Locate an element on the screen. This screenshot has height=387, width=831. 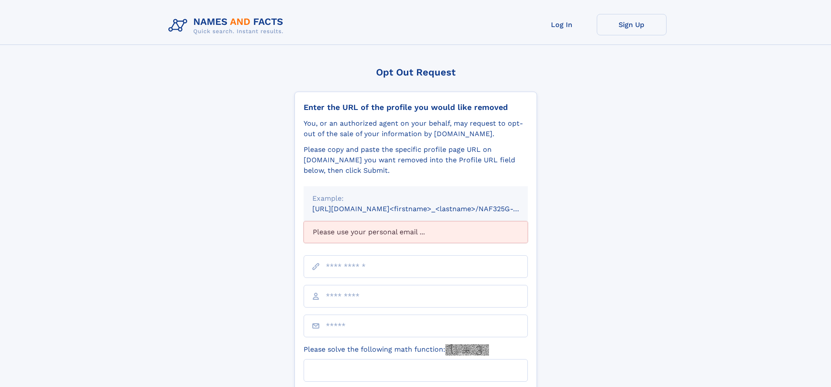
div: Enter the URL of the profile you would like removed is located at coordinates (416, 107).